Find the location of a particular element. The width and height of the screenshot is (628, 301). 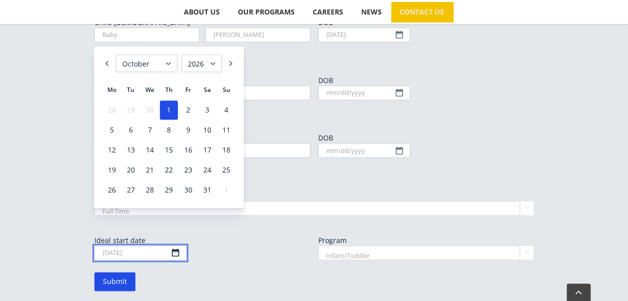

a: 25 is located at coordinates (226, 170).